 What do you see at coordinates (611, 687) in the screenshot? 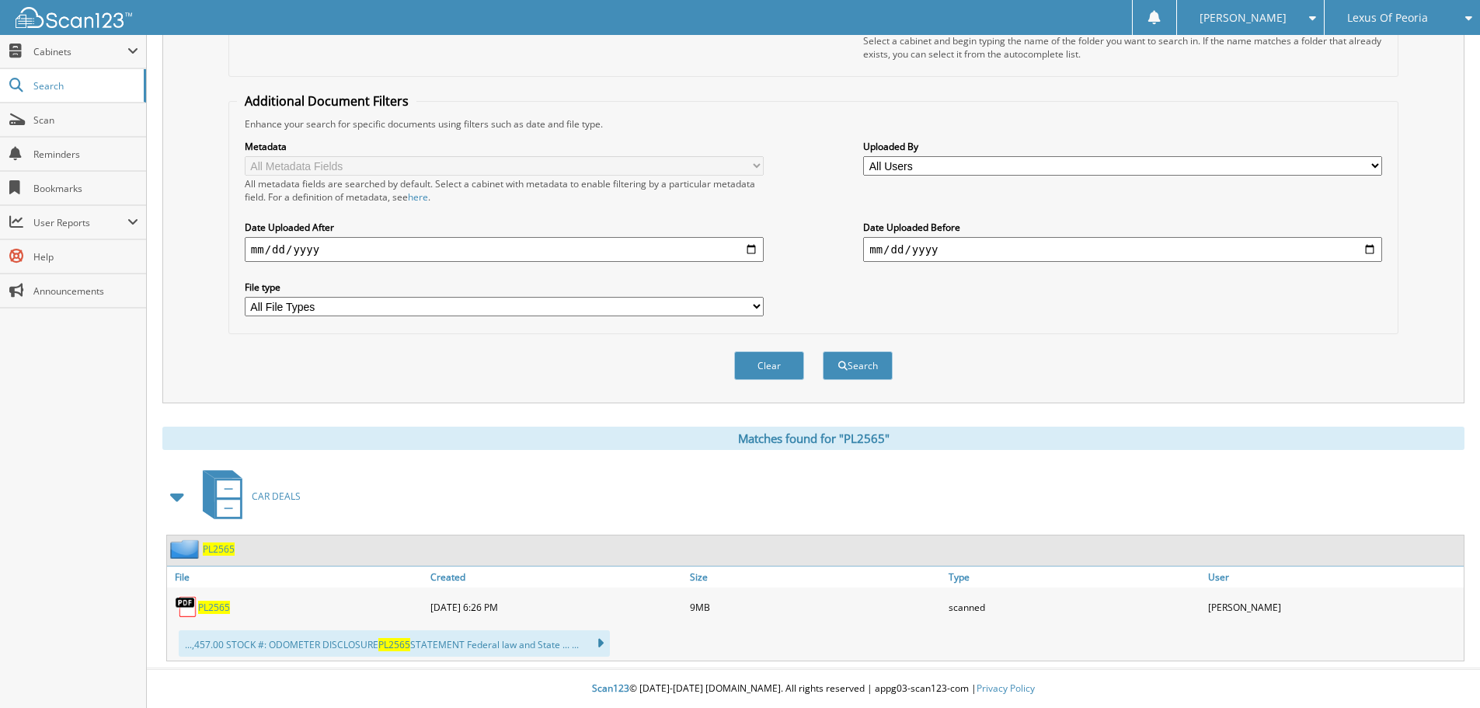
I see `span: Scan123` at bounding box center [611, 687].